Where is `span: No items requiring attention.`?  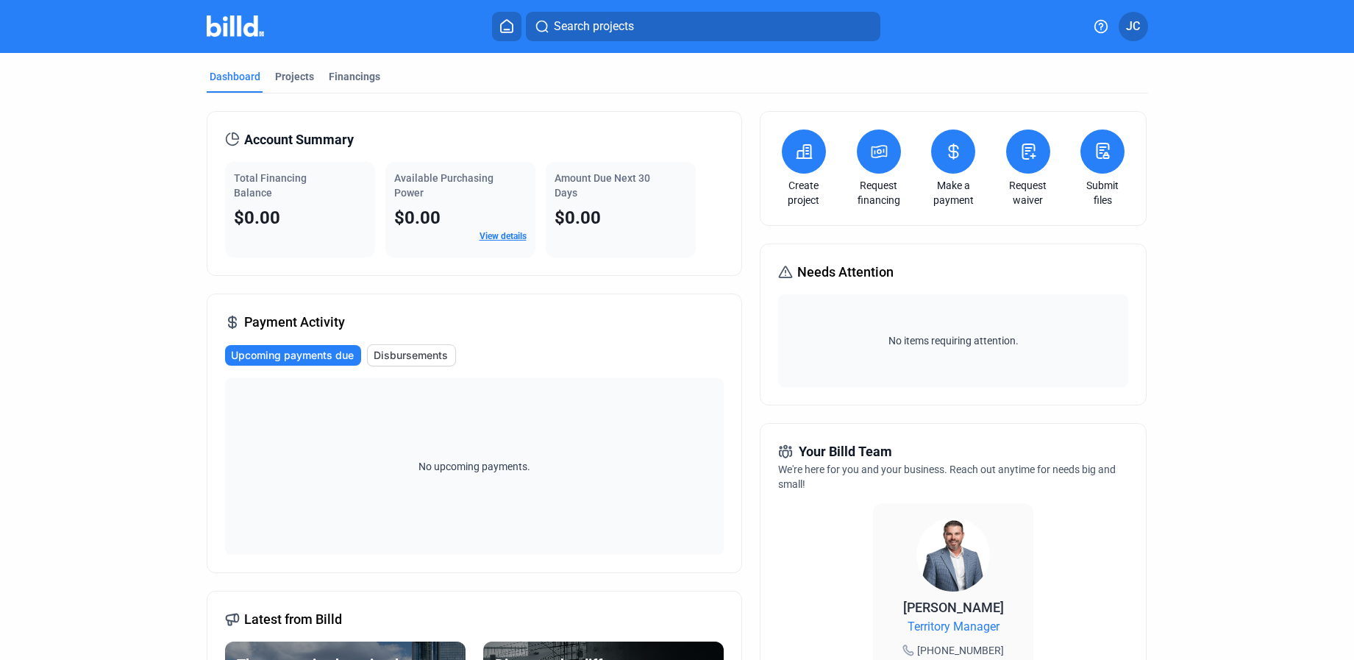 span: No items requiring attention. is located at coordinates (953, 340).